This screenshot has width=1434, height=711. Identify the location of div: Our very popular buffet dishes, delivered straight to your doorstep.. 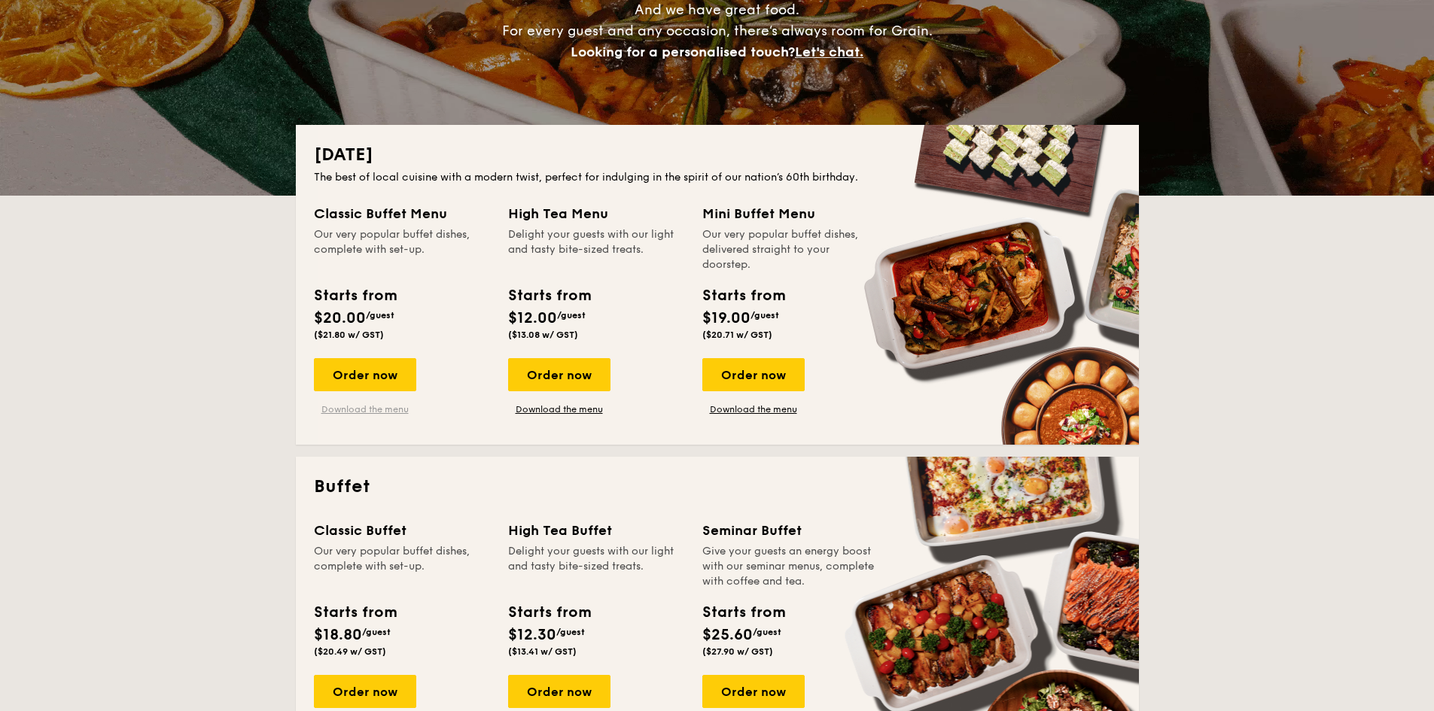
(790, 250).